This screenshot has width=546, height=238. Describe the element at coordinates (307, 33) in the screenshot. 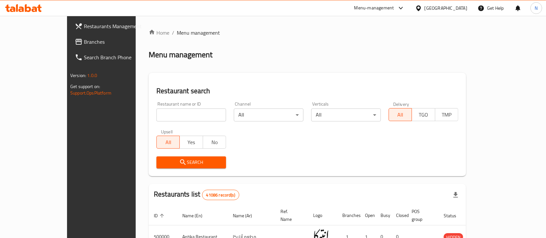

I see `nav: breadcrumb` at that location.